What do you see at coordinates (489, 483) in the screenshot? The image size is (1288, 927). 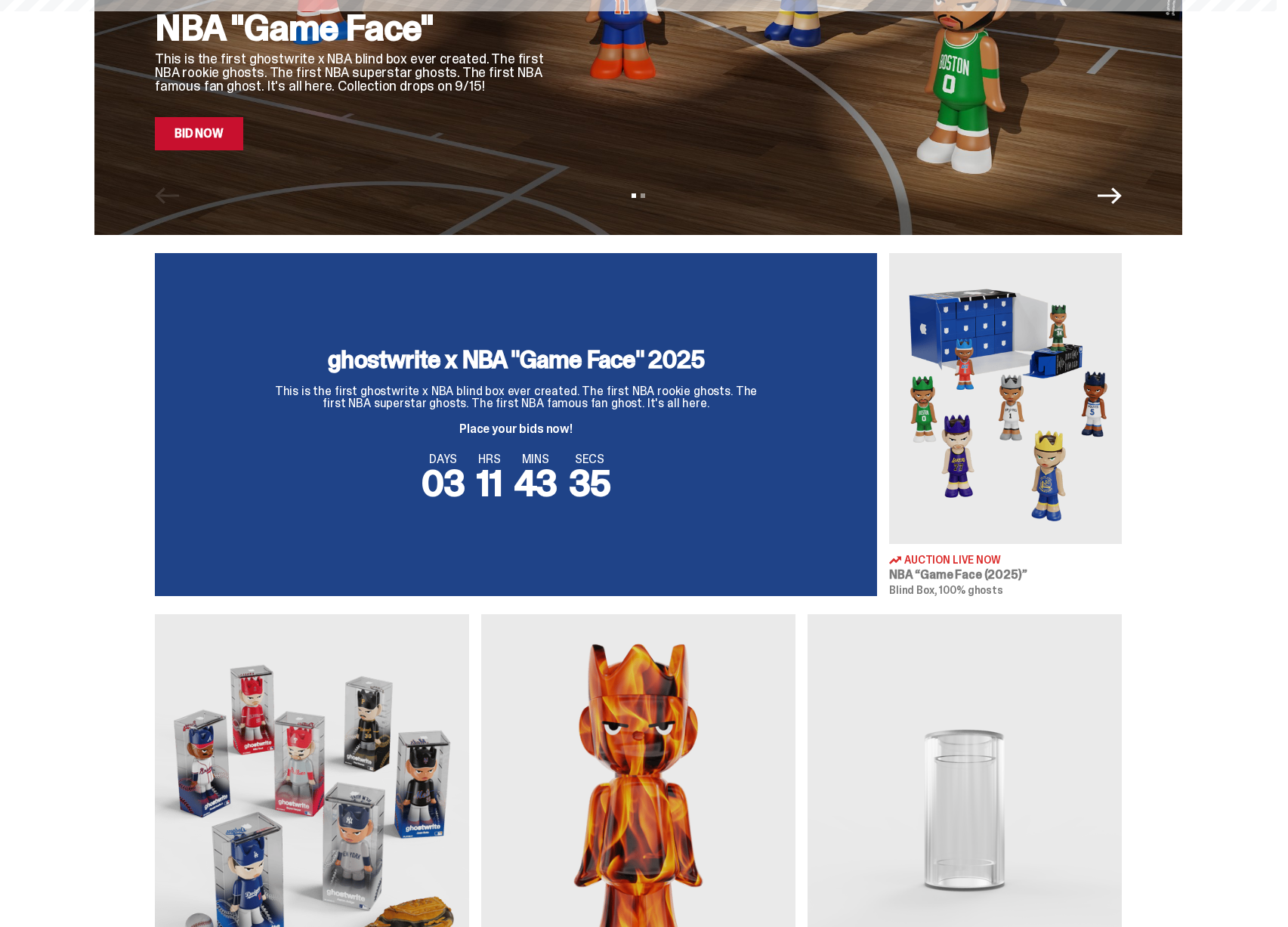 I see `span: 11` at bounding box center [489, 483].